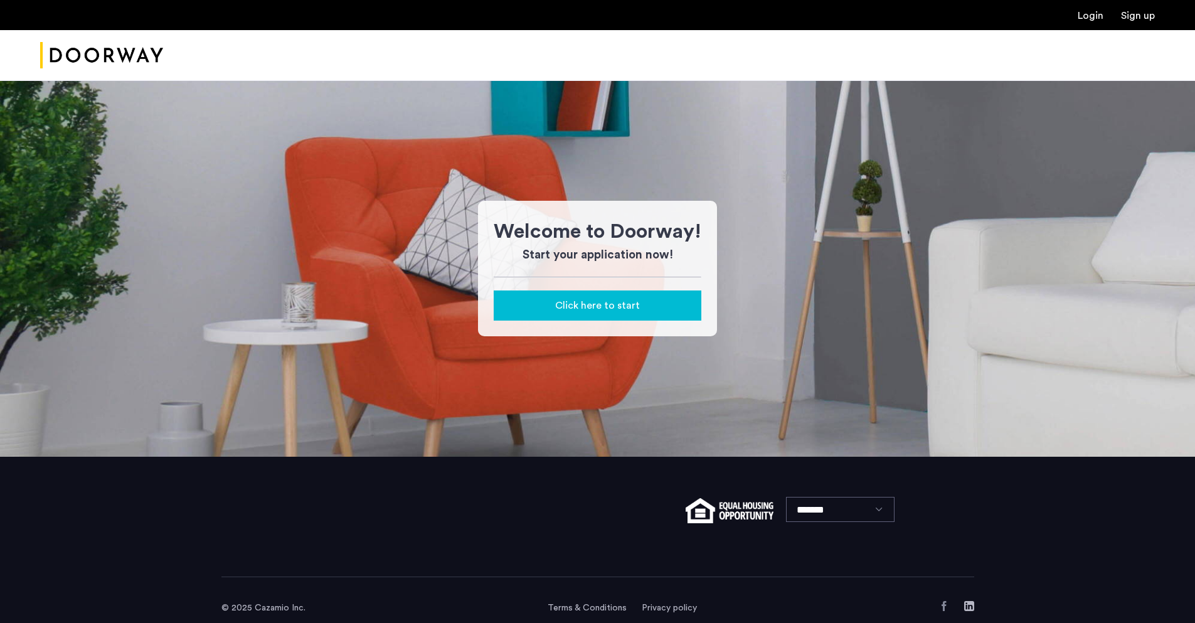 This screenshot has height=623, width=1195. Describe the element at coordinates (1138, 16) in the screenshot. I see `a: Registration` at that location.